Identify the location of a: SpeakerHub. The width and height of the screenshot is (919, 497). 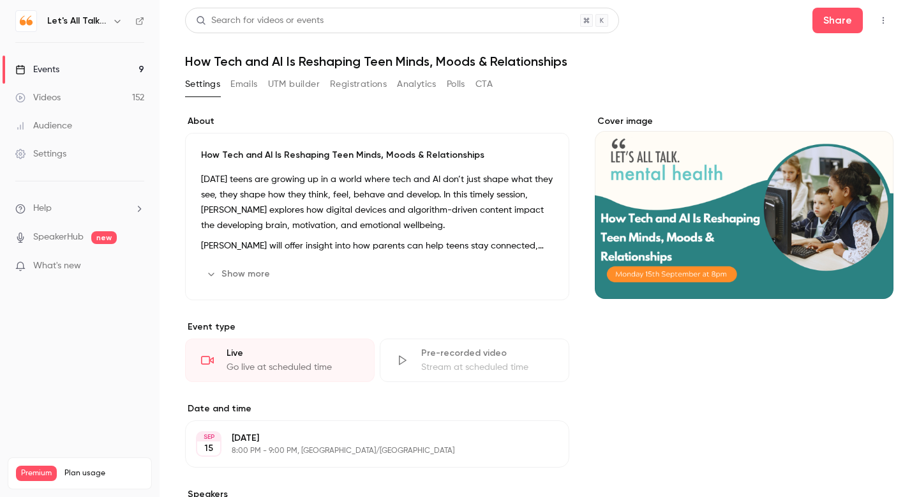
(58, 237).